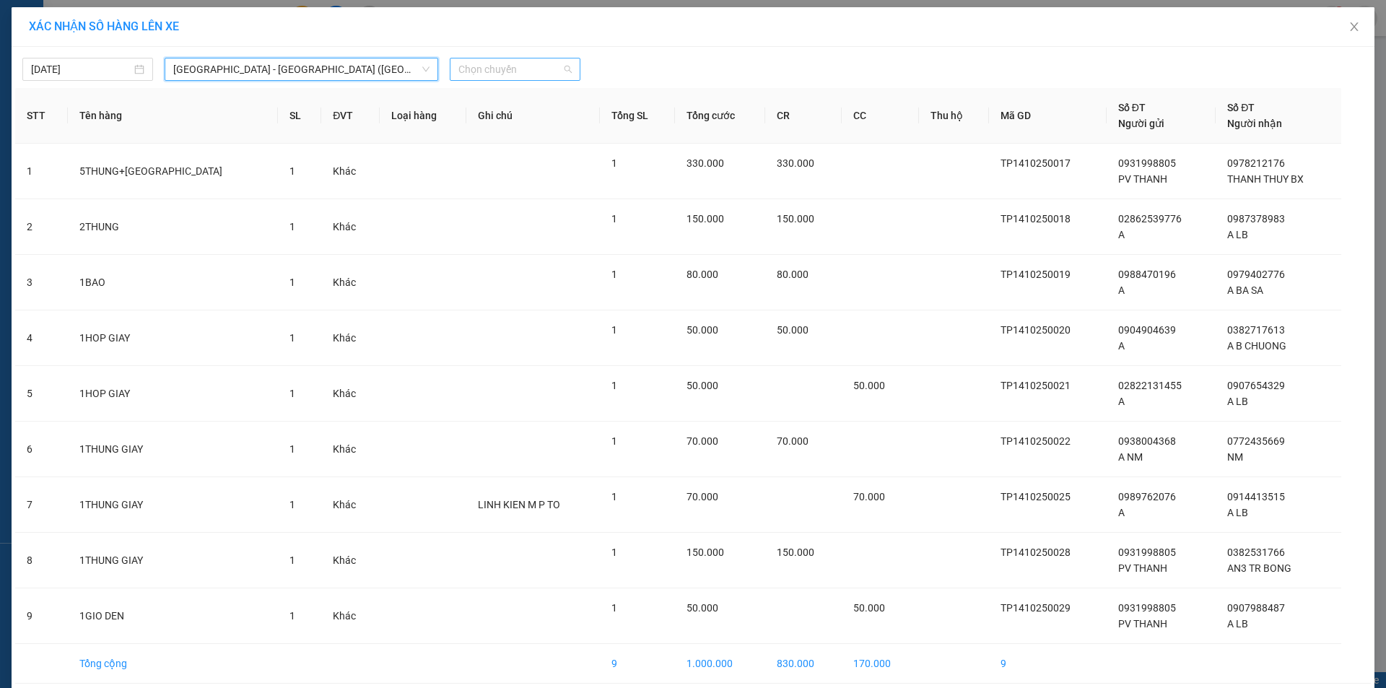 The height and width of the screenshot is (688, 1386). What do you see at coordinates (41, 282) in the screenshot?
I see `td: 3` at bounding box center [41, 282].